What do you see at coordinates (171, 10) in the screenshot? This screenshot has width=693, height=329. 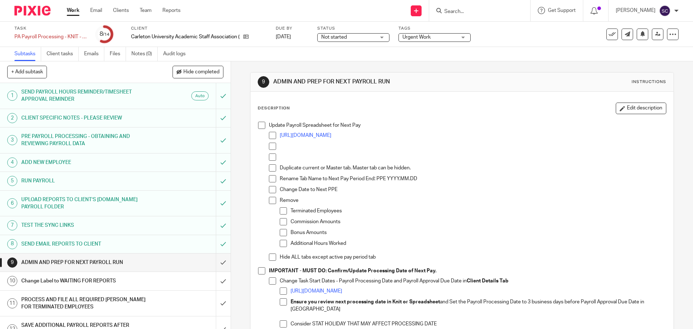 I see `a: Reports` at bounding box center [171, 10].